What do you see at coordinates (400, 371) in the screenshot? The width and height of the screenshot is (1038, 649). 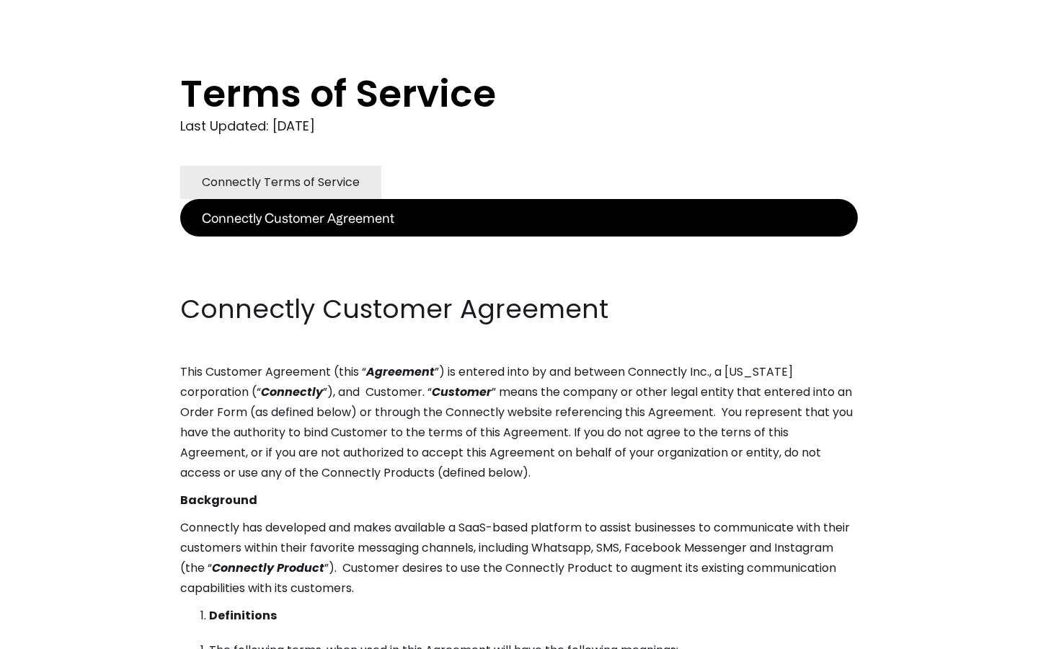 I see `em: Agreement` at bounding box center [400, 371].